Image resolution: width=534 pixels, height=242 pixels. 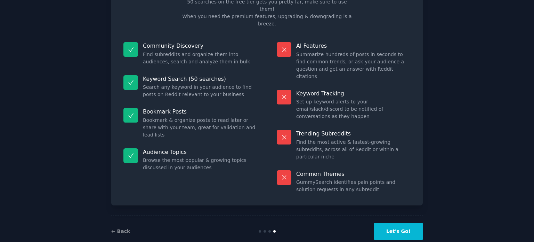 What do you see at coordinates (353, 186) in the screenshot?
I see `dd: GummySearch identifies pain points and solution requests in any subreddit` at bounding box center [353, 186].